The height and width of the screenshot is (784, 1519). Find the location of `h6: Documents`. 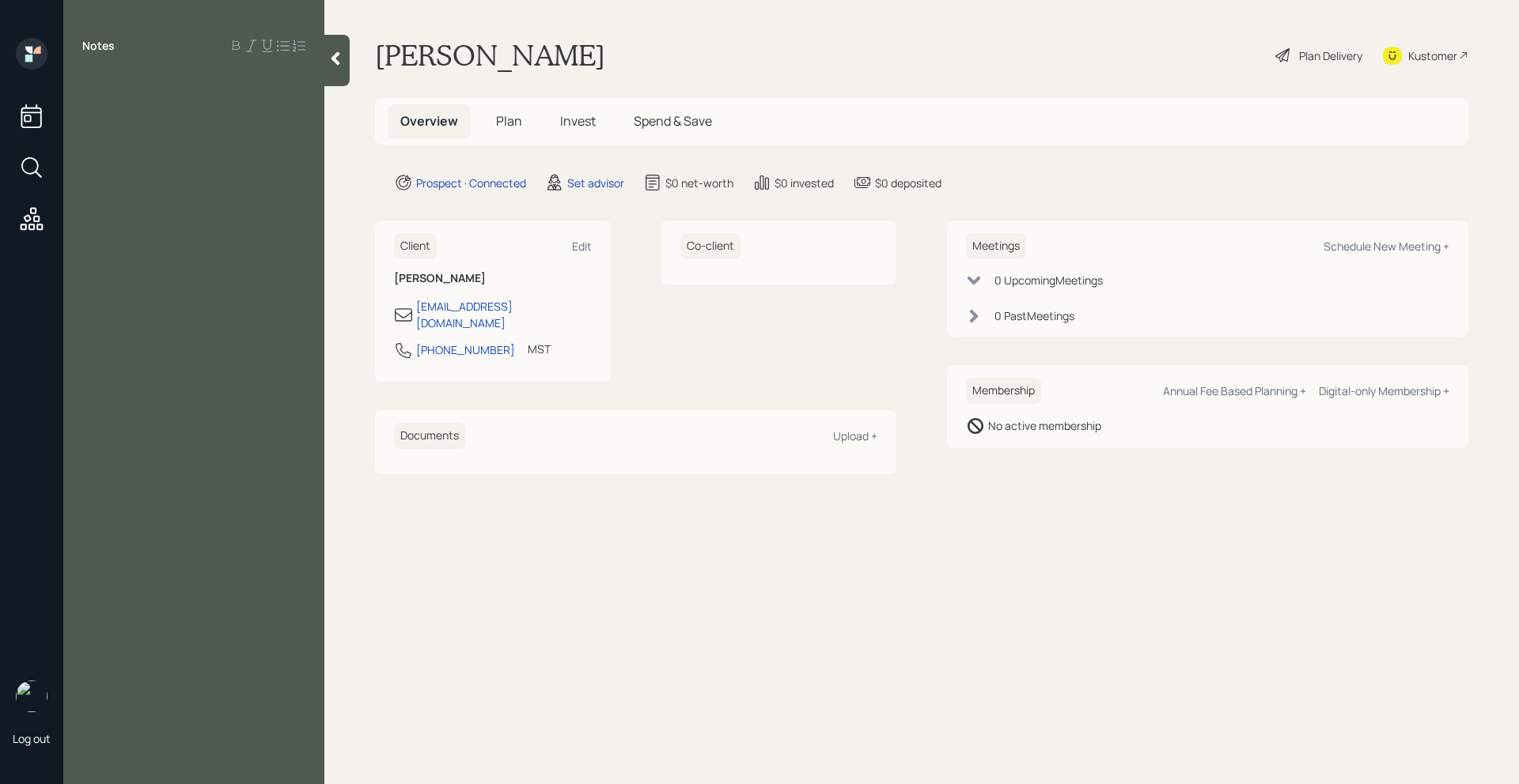

h6: Documents is located at coordinates (429, 436).